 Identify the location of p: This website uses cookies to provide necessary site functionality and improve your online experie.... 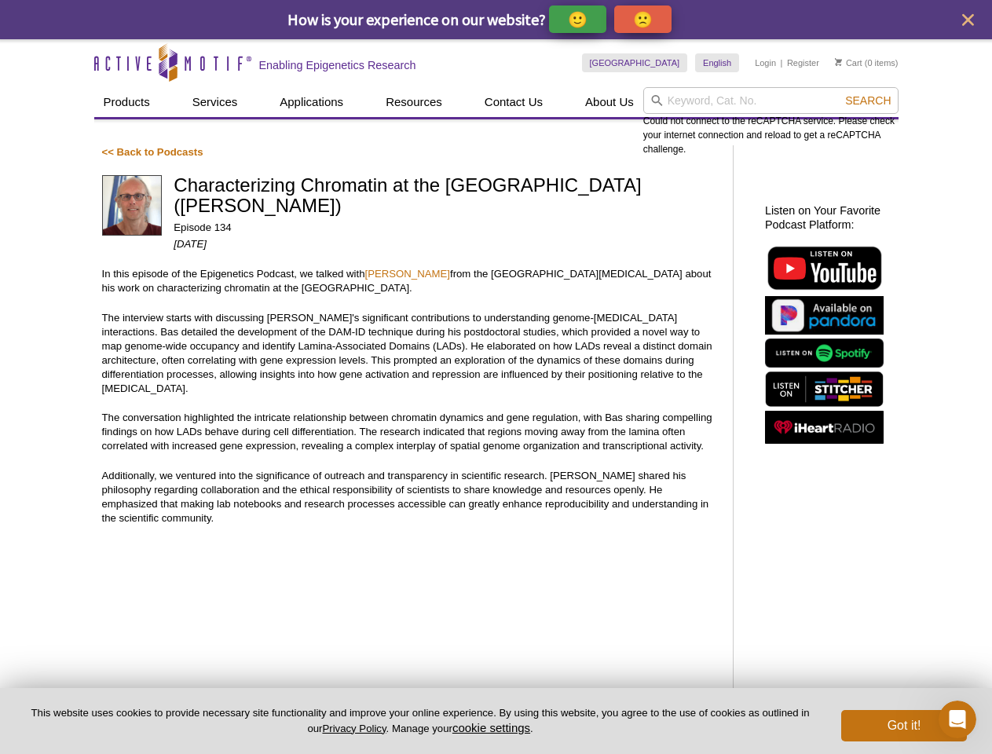
(420, 721).